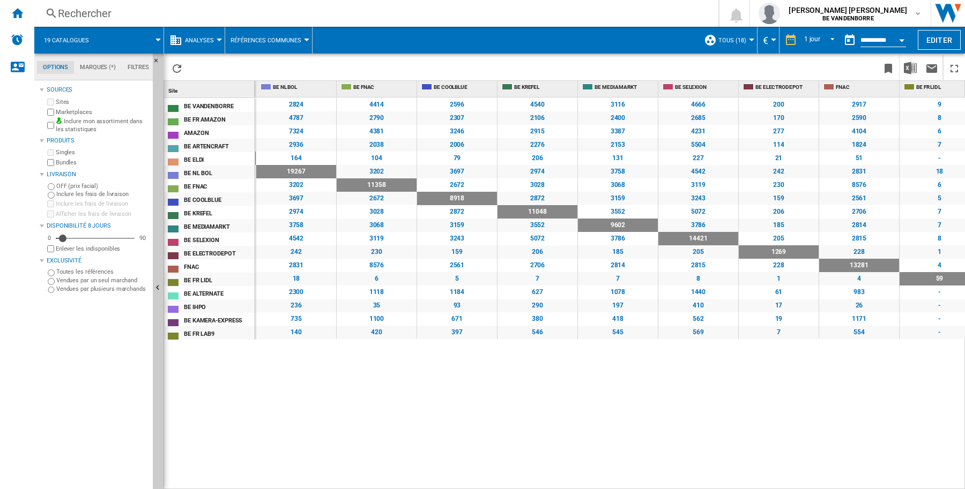  I want to click on div: 2915, so click(537, 131).